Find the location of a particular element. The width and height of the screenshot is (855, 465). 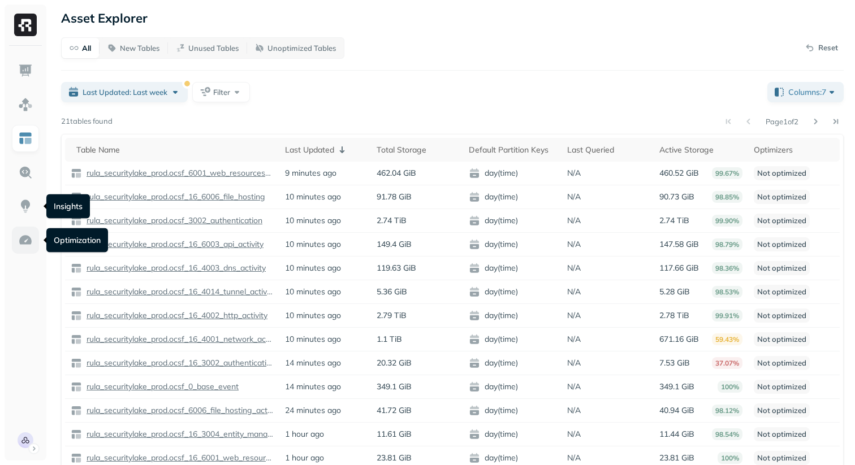

a: rula_securitylake_prod.ocsf_3002_authentication is located at coordinates (172, 220).